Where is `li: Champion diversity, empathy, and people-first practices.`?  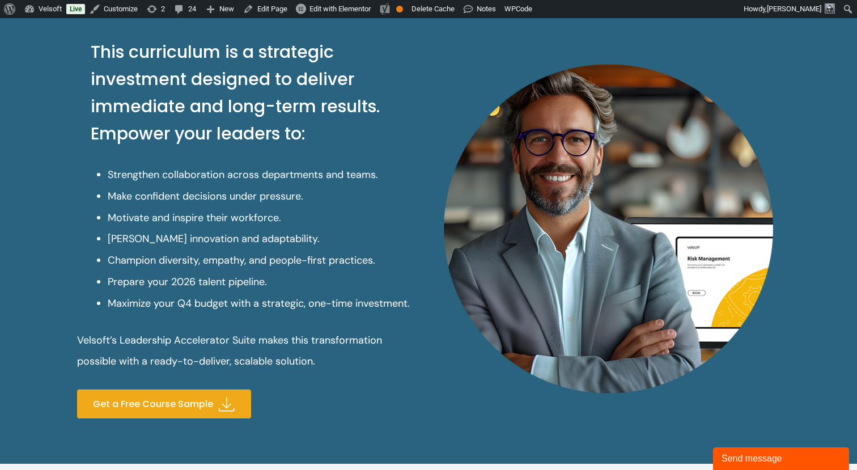
li: Champion diversity, empathy, and people-first practices. is located at coordinates (264, 261).